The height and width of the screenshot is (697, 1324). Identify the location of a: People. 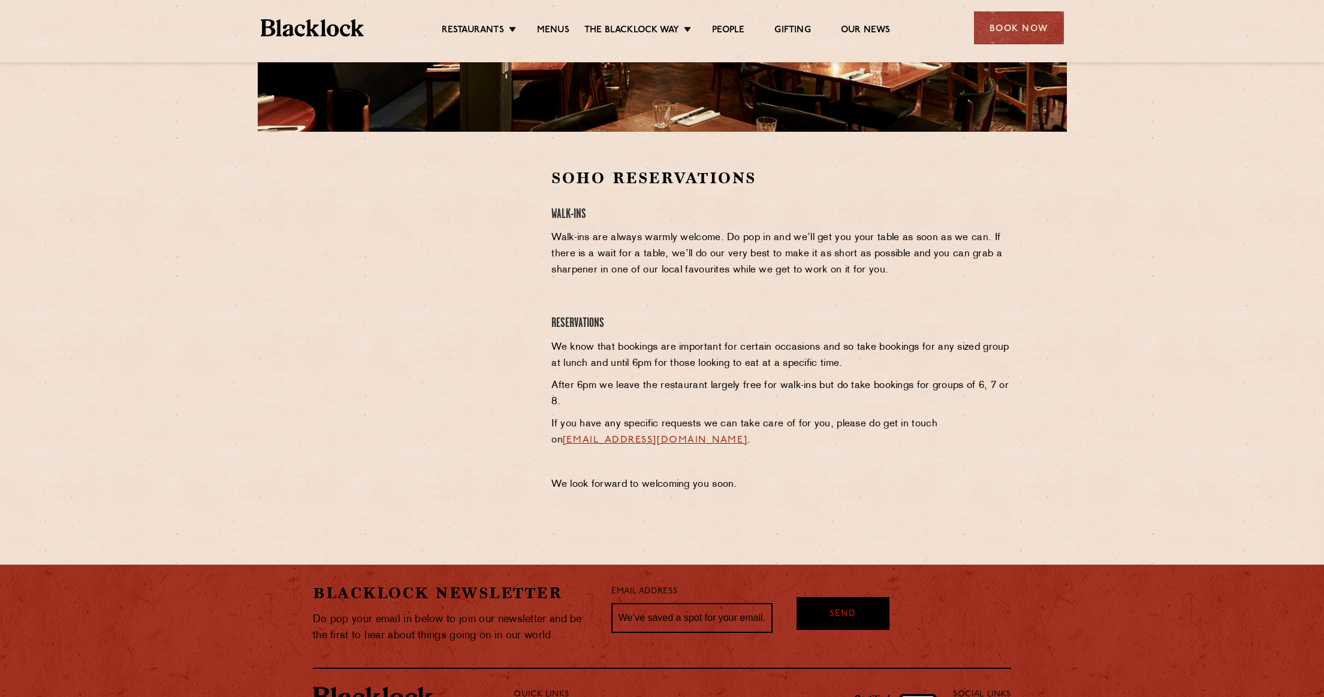
(728, 31).